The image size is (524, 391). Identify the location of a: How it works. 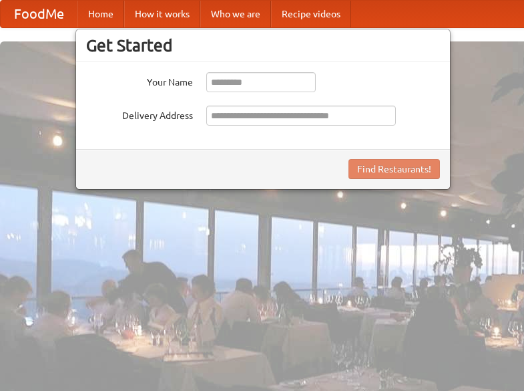
(162, 14).